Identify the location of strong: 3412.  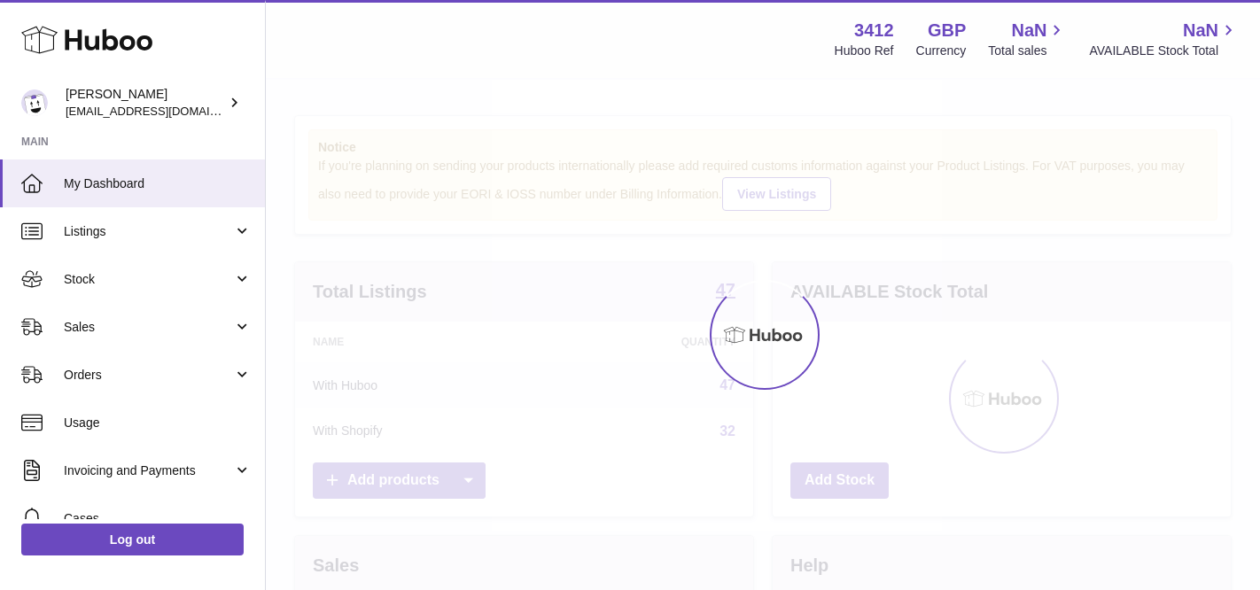
(873, 30).